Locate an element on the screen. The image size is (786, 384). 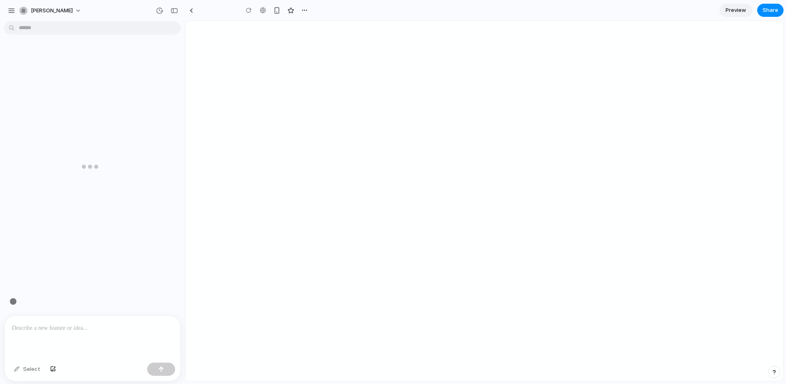
a: Preview is located at coordinates (735, 10).